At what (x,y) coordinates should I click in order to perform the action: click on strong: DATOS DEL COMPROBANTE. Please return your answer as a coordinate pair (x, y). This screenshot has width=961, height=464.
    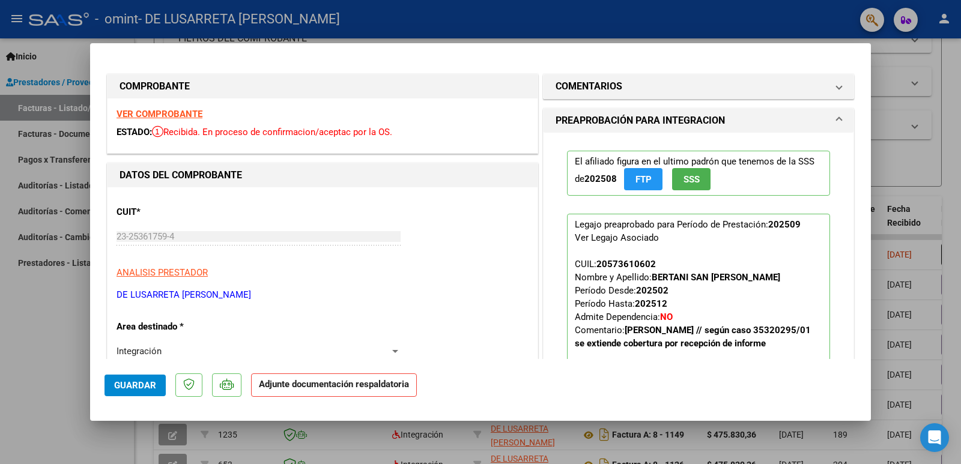
    Looking at the image, I should click on (181, 175).